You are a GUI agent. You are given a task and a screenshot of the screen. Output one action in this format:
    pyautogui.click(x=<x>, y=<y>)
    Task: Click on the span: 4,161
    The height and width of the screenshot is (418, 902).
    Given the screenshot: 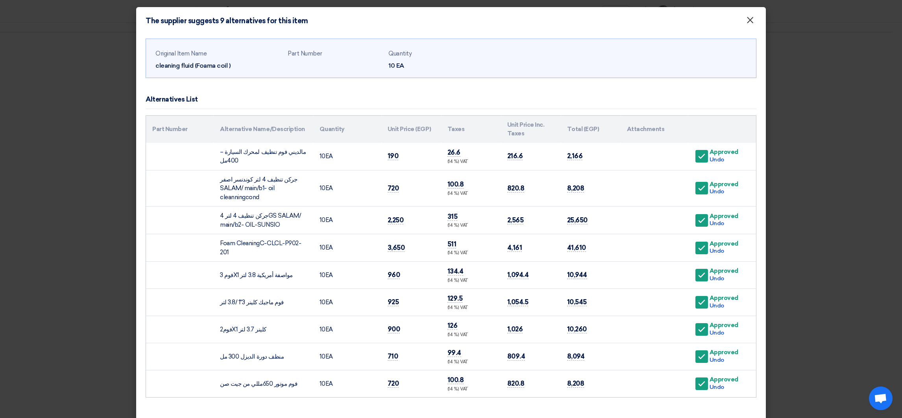 What is the action you would take?
    pyautogui.click(x=514, y=247)
    